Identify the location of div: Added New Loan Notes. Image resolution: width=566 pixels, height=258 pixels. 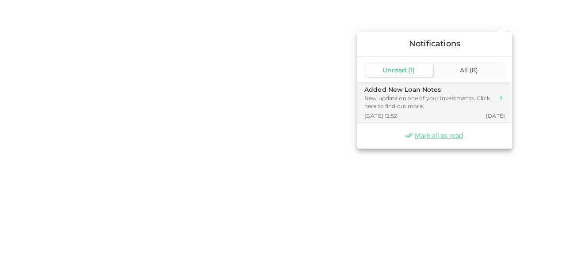
(429, 90).